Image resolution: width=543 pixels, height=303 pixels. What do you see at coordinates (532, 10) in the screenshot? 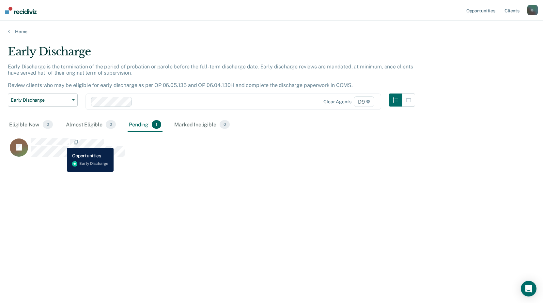
I see `button: B` at bounding box center [532, 10].